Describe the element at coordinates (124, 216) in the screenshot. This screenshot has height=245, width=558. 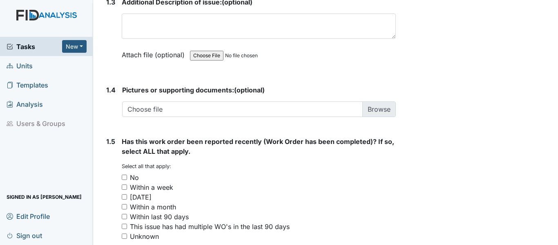
I see `input: Within last 90 days` at that location.